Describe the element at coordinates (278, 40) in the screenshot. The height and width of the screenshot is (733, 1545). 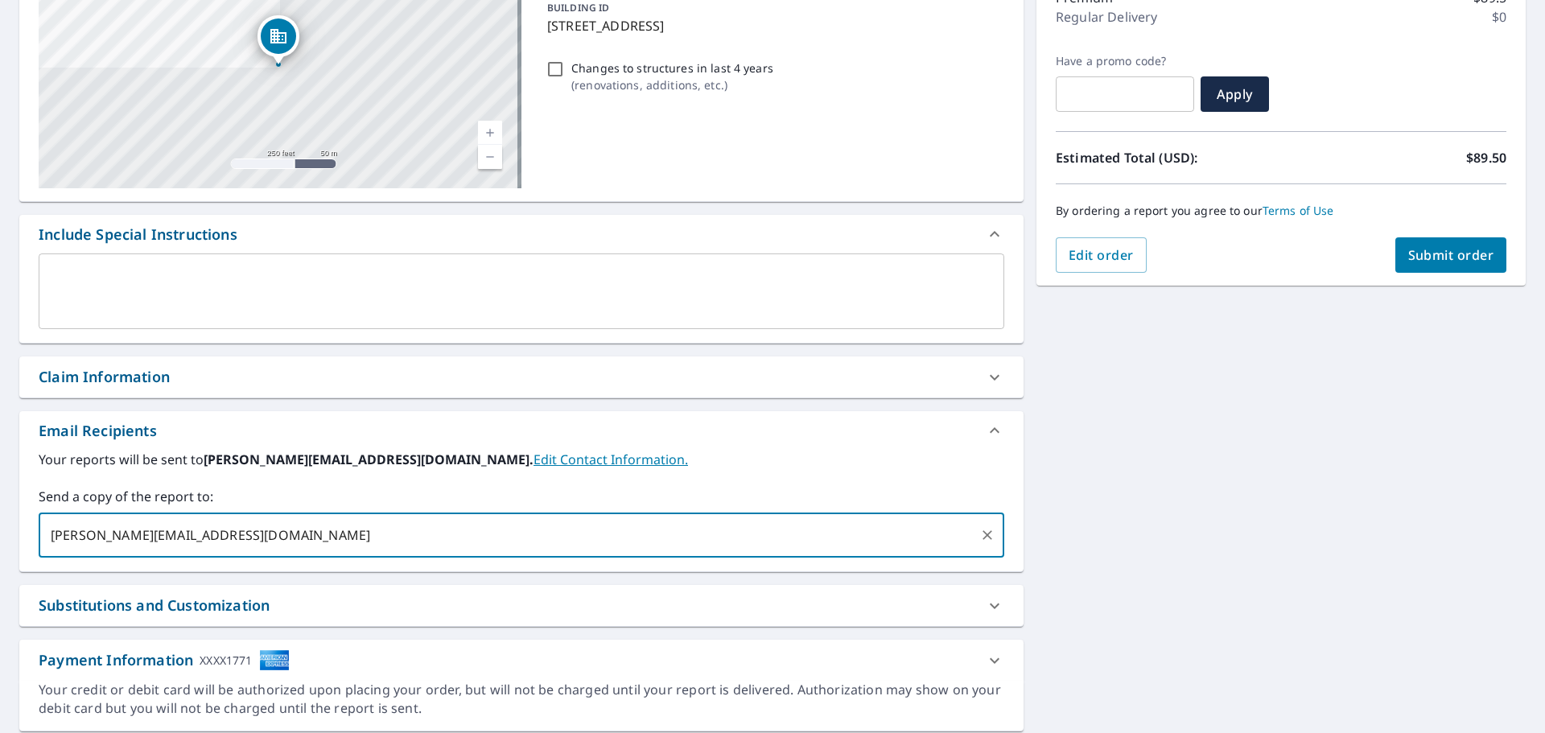
I see `div: Dropped pin, building 1, Commercial property, 607 3rd St Hartshorne, OK 74547` at that location.